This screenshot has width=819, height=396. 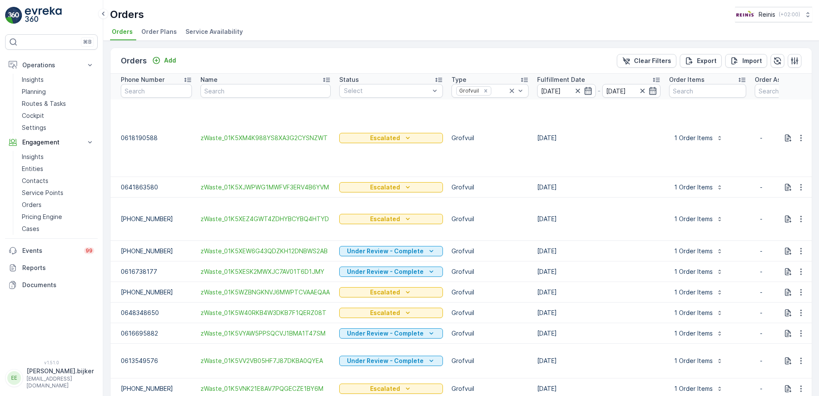 What do you see at coordinates (51, 65) in the screenshot?
I see `p: Operations` at bounding box center [51, 65].